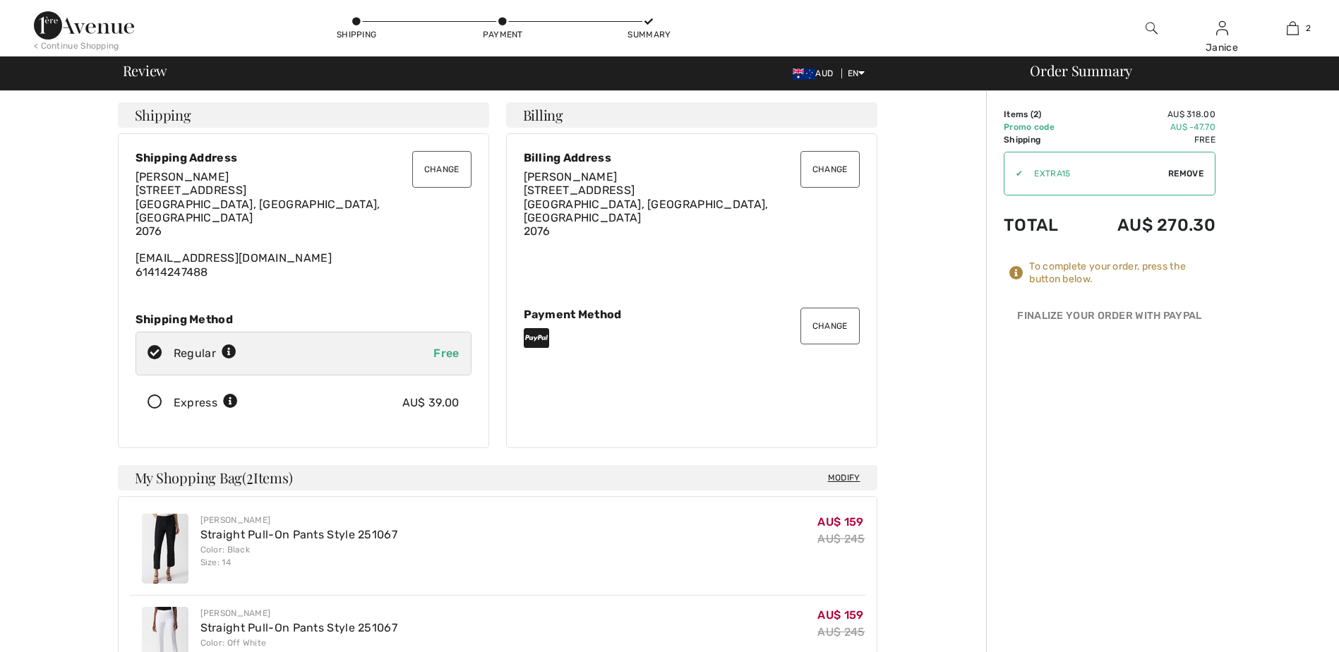 The image size is (1339, 652). What do you see at coordinates (503, 35) in the screenshot?
I see `div: Payment` at bounding box center [503, 35].